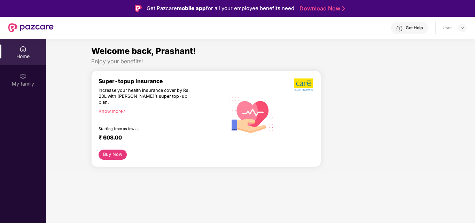  Describe the element at coordinates (414, 28) in the screenshot. I see `div: Get Help` at that location.